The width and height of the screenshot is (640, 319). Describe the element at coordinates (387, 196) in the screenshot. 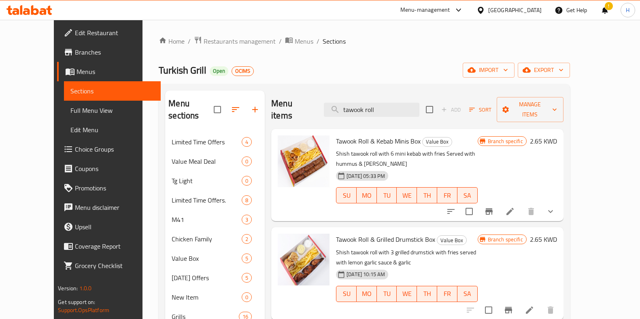

I see `span: TU` at that location.